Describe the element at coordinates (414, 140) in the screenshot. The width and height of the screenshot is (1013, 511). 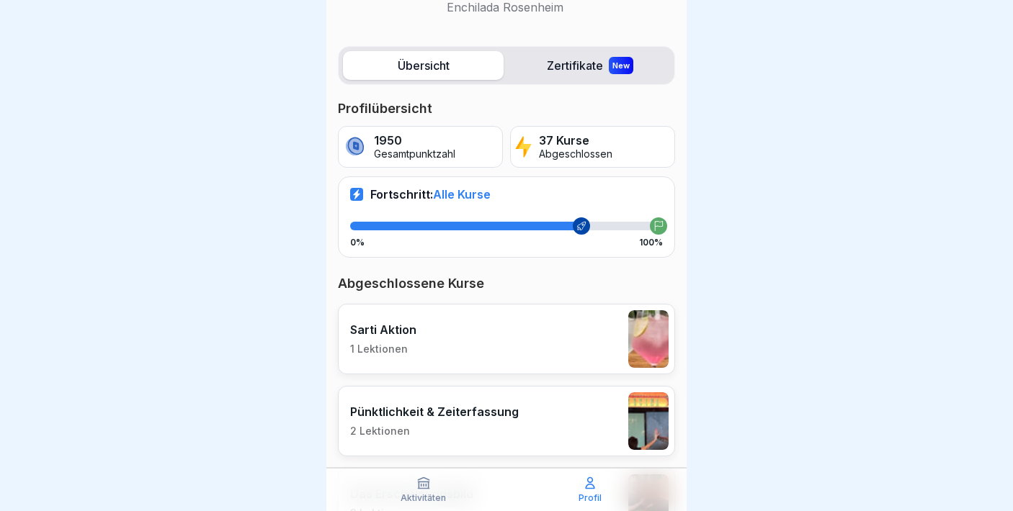
I see `p: 1950` at that location.